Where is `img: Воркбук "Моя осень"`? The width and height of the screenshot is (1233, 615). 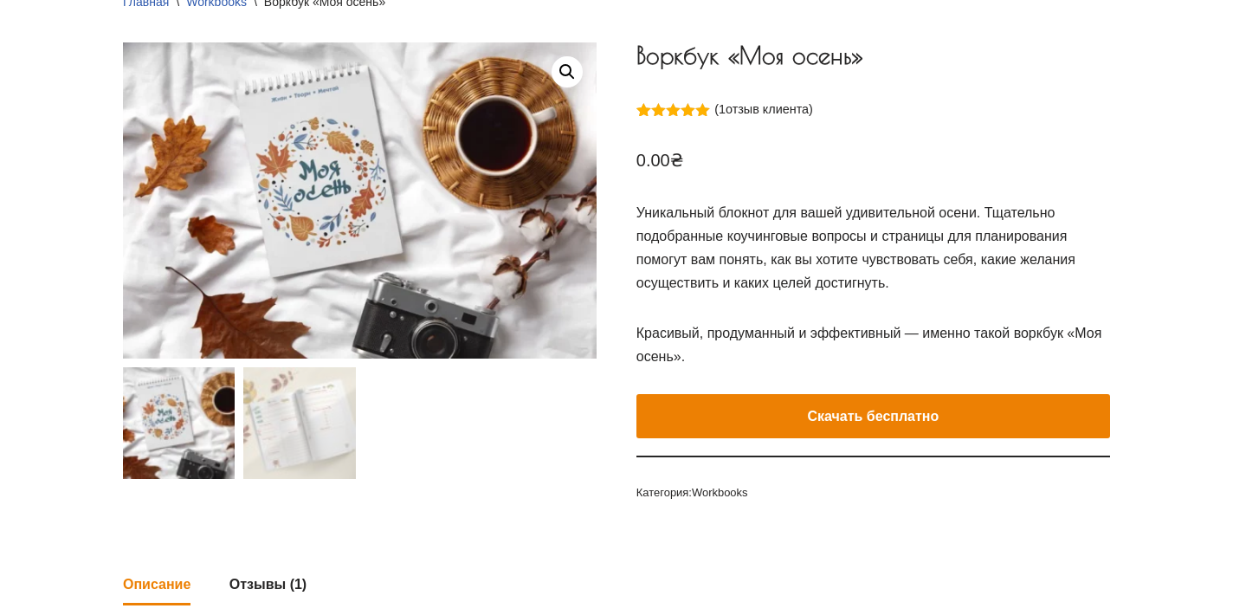 img: Воркбук "Моя осень" is located at coordinates (178, 423).